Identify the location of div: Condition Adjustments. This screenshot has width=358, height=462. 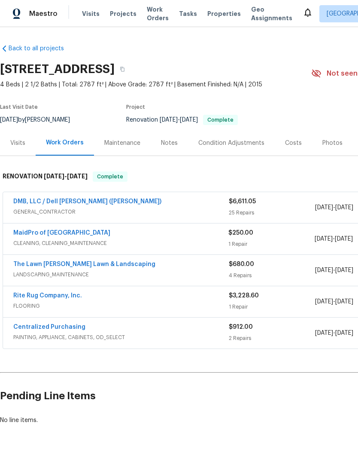
(232, 143).